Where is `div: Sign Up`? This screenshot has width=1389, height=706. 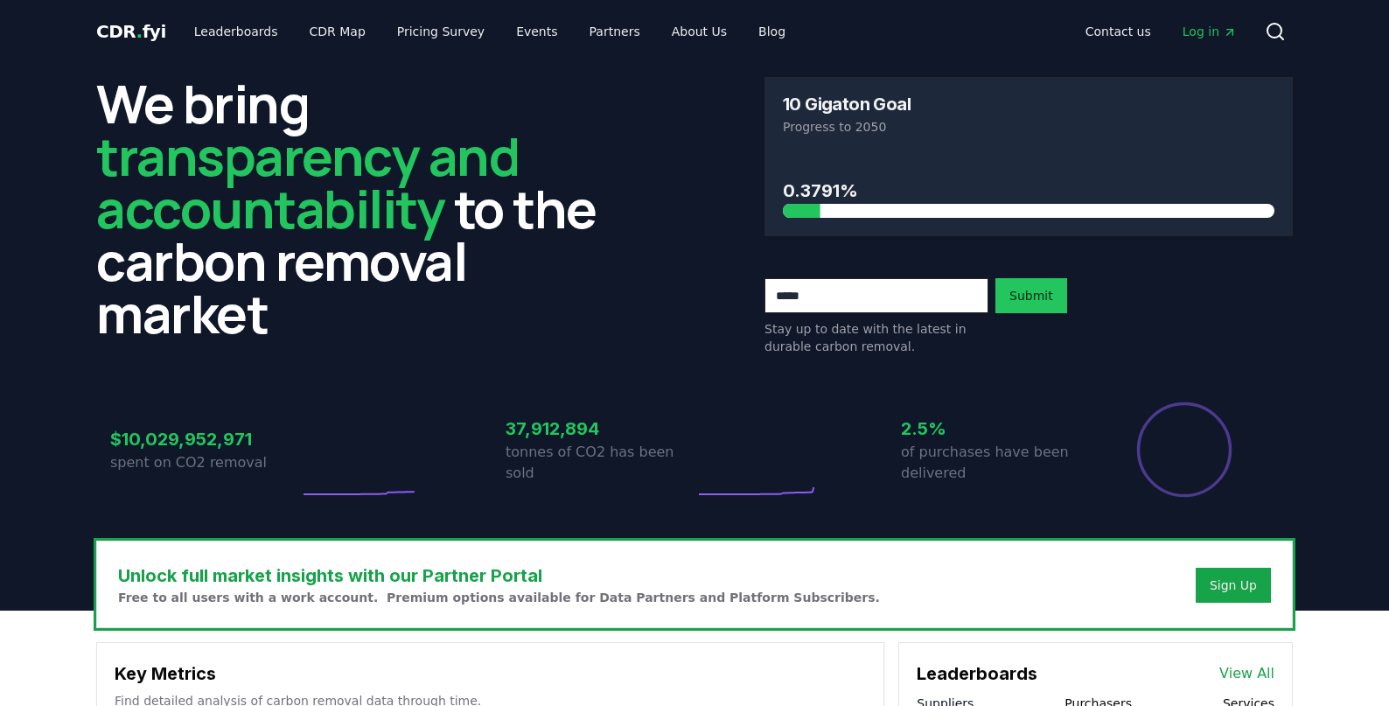 div: Sign Up is located at coordinates (1233, 585).